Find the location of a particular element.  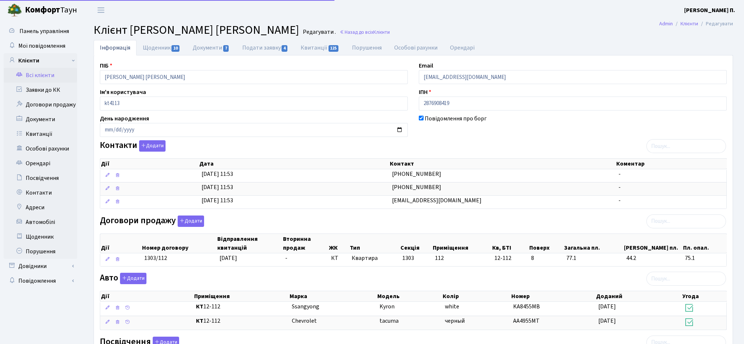

th: Пл. опал. is located at coordinates (704, 243).